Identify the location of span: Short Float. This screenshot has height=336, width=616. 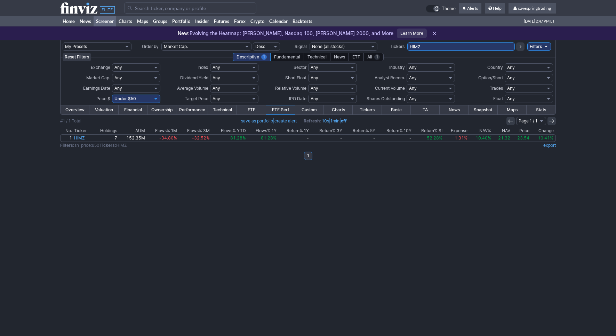
(296, 78).